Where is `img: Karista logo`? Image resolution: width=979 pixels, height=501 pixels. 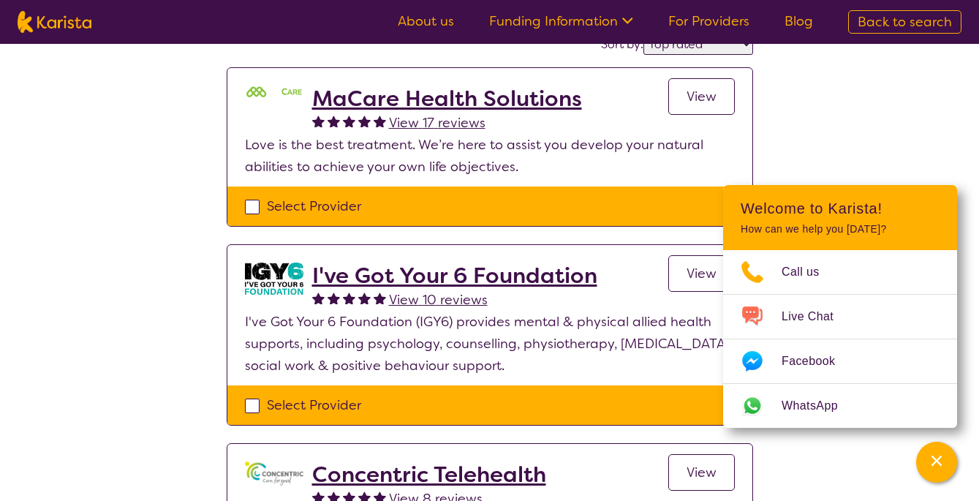
img: Karista logo is located at coordinates (54, 22).